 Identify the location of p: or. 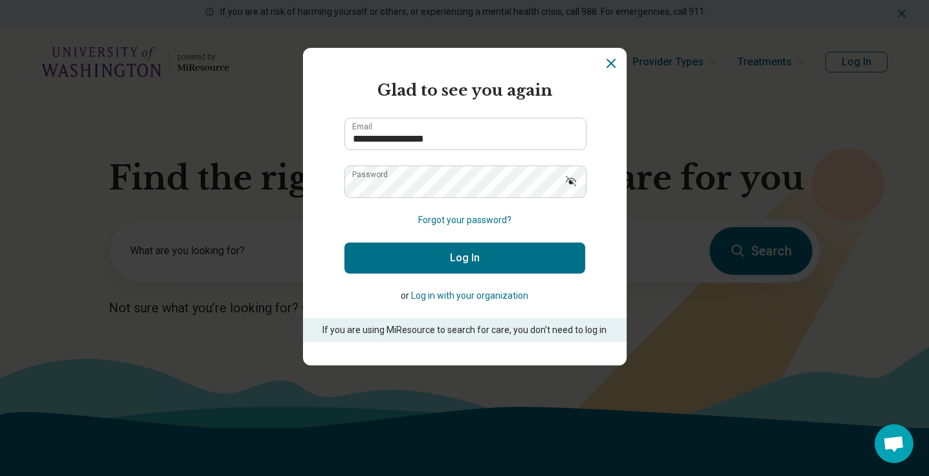
(465, 296).